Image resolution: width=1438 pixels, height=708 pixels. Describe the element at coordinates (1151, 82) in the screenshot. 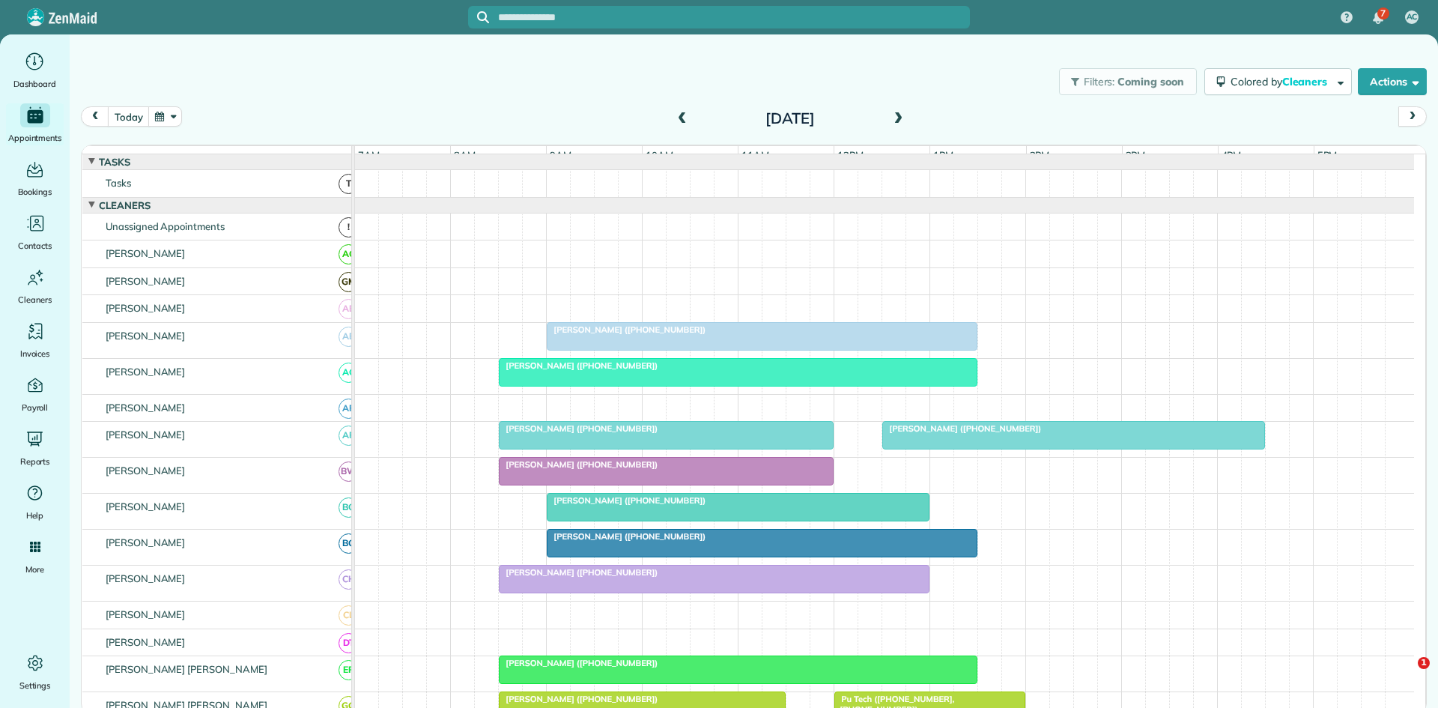

I see `span: Coming soon` at that location.